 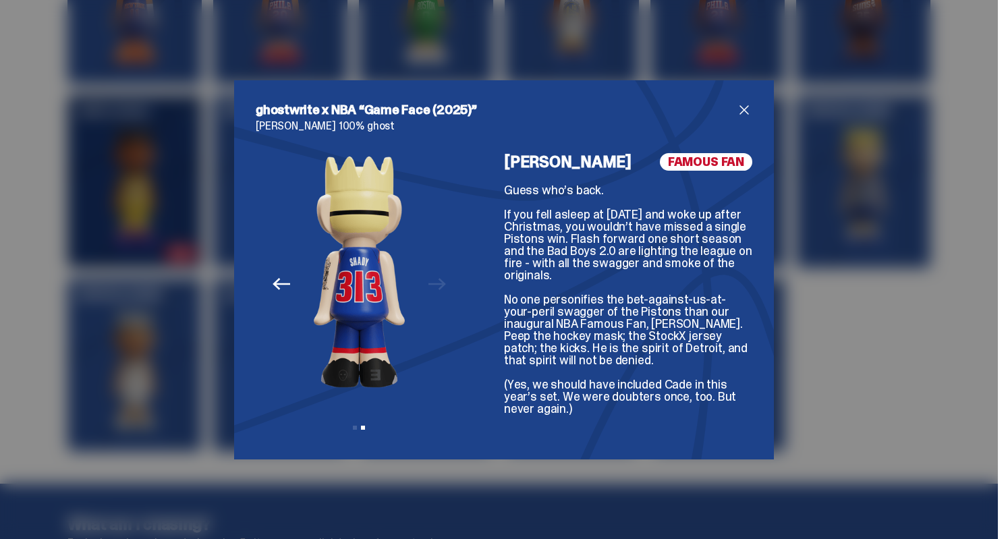 What do you see at coordinates (363, 428) in the screenshot?
I see `button: View slide 2` at bounding box center [363, 428].